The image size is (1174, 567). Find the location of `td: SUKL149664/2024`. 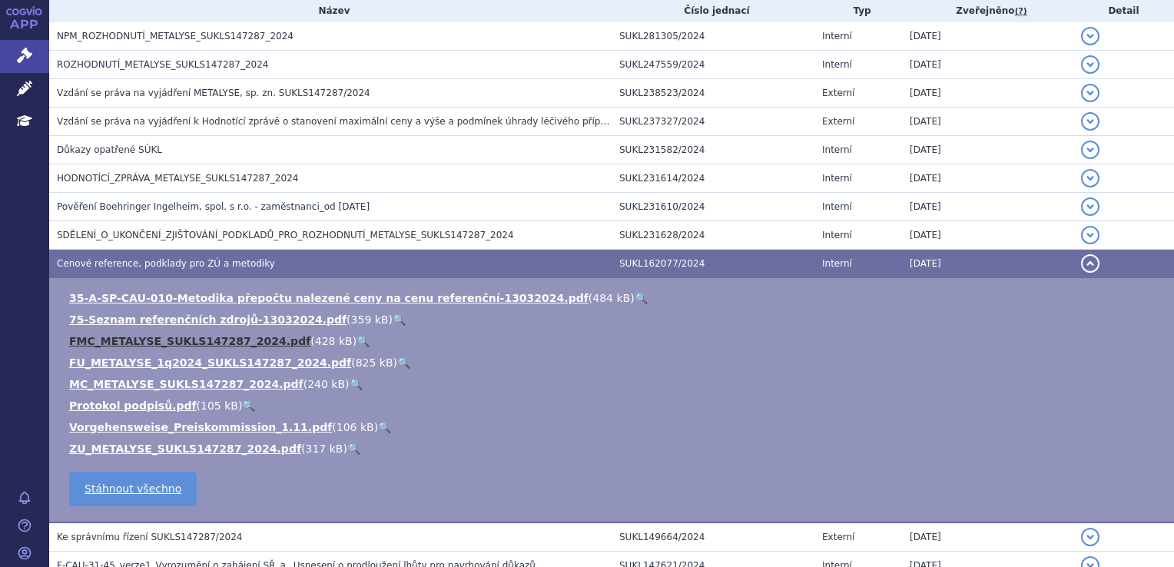

td: SUKL149664/2024 is located at coordinates (713, 537).